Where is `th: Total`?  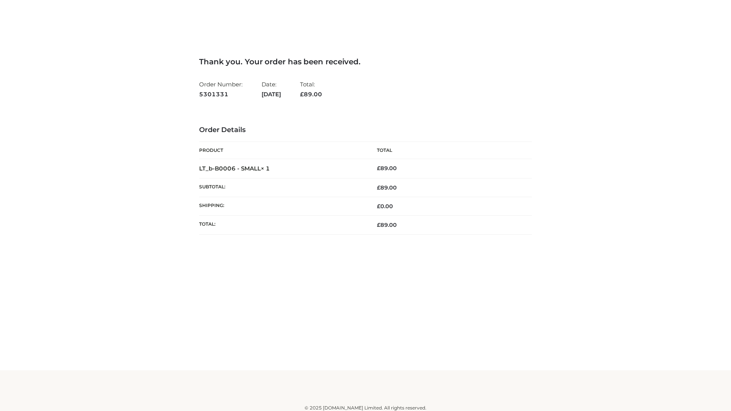 th: Total is located at coordinates (448, 150).